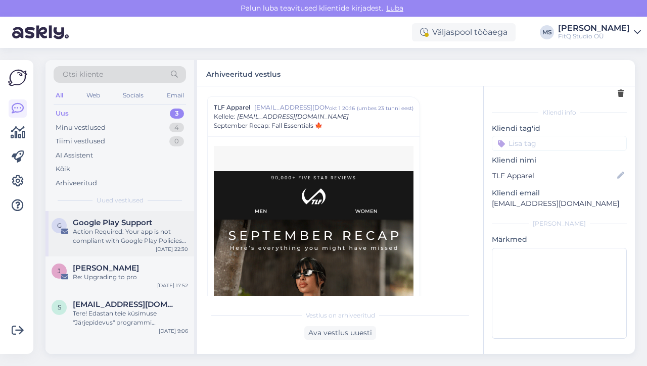 The height and width of the screenshot is (366, 647). Describe the element at coordinates (18, 78) in the screenshot. I see `img: Askly Logo` at that location.